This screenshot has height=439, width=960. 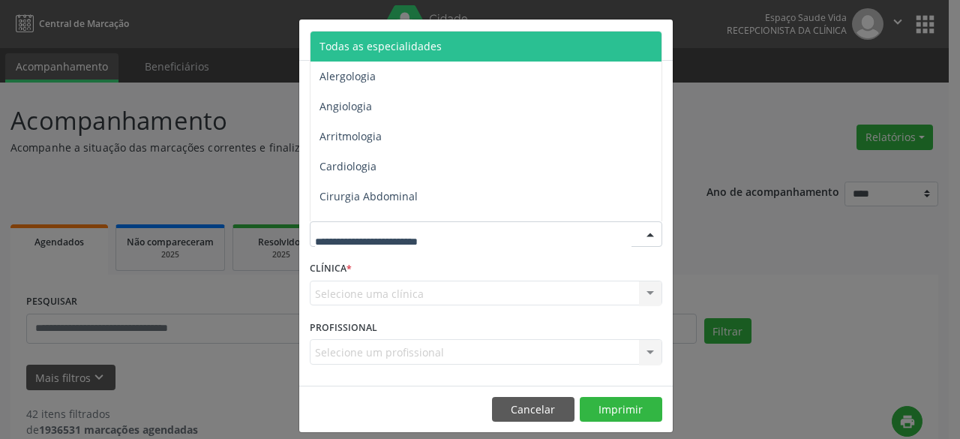 I want to click on h5: Relatório de agendamentos, so click(x=395, y=40).